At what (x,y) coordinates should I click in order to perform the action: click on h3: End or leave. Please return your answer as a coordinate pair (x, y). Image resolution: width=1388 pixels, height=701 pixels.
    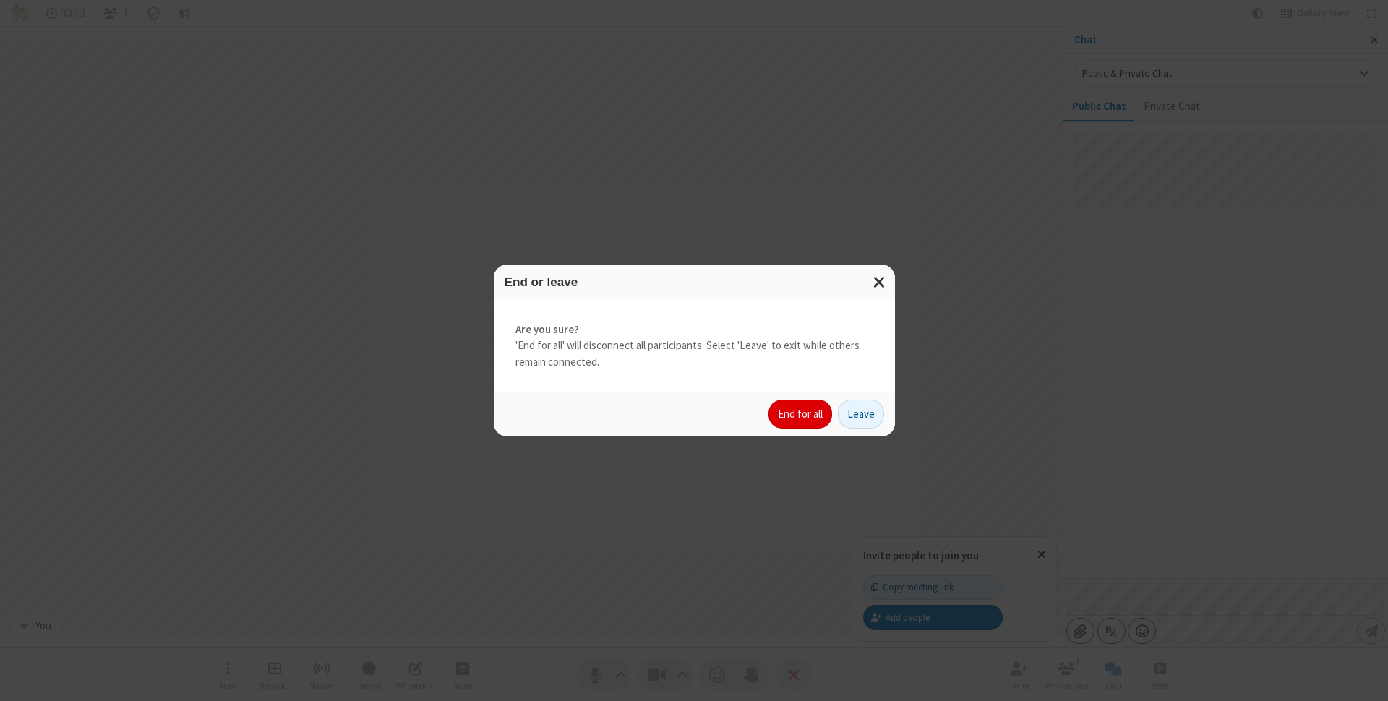
    Looking at the image, I should click on (694, 282).